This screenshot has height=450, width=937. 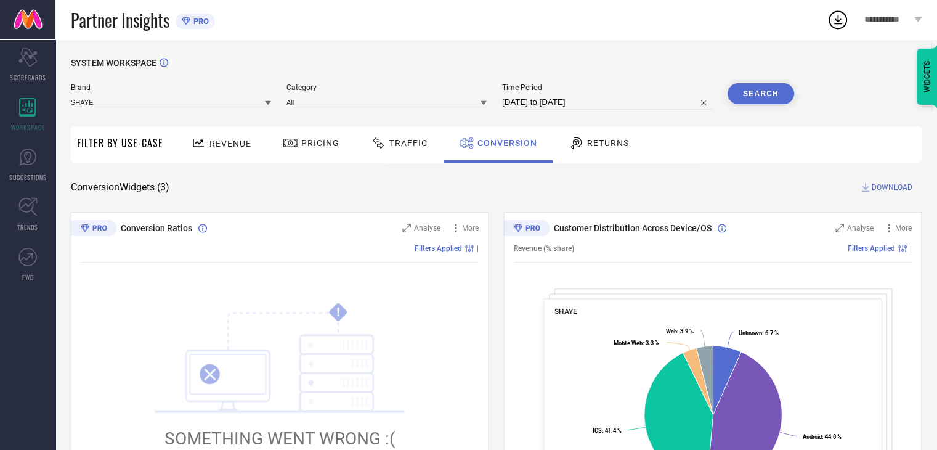 What do you see at coordinates (507, 143) in the screenshot?
I see `span: Conversion` at bounding box center [507, 143].